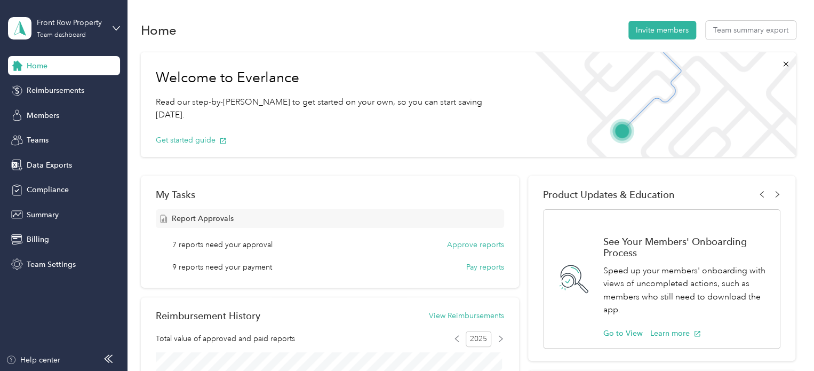  I want to click on button: Team summary export, so click(751, 30).